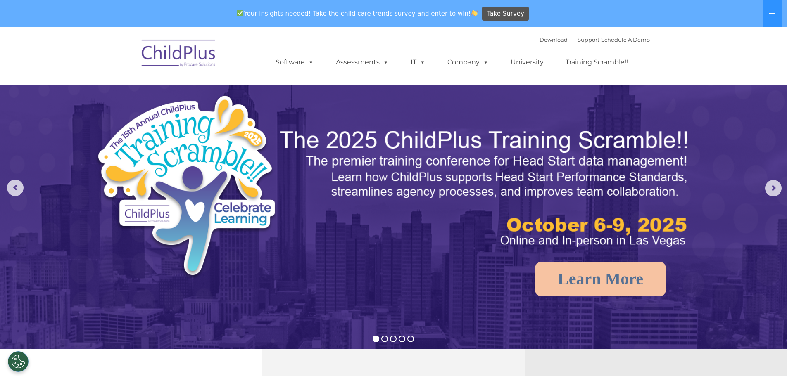 The image size is (787, 376). Describe the element at coordinates (18, 362) in the screenshot. I see `button: Cookies Settings` at that location.